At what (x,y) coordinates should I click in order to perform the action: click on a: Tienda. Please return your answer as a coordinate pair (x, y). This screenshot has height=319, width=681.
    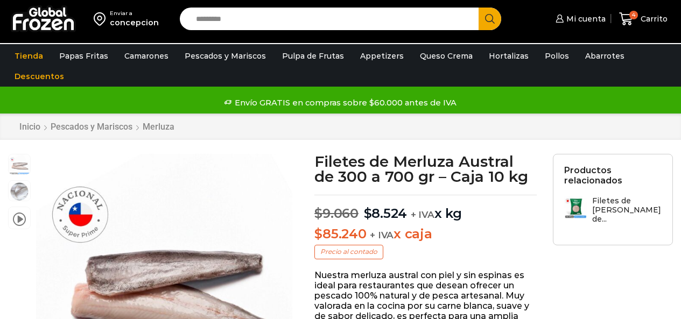
    Looking at the image, I should click on (29, 56).